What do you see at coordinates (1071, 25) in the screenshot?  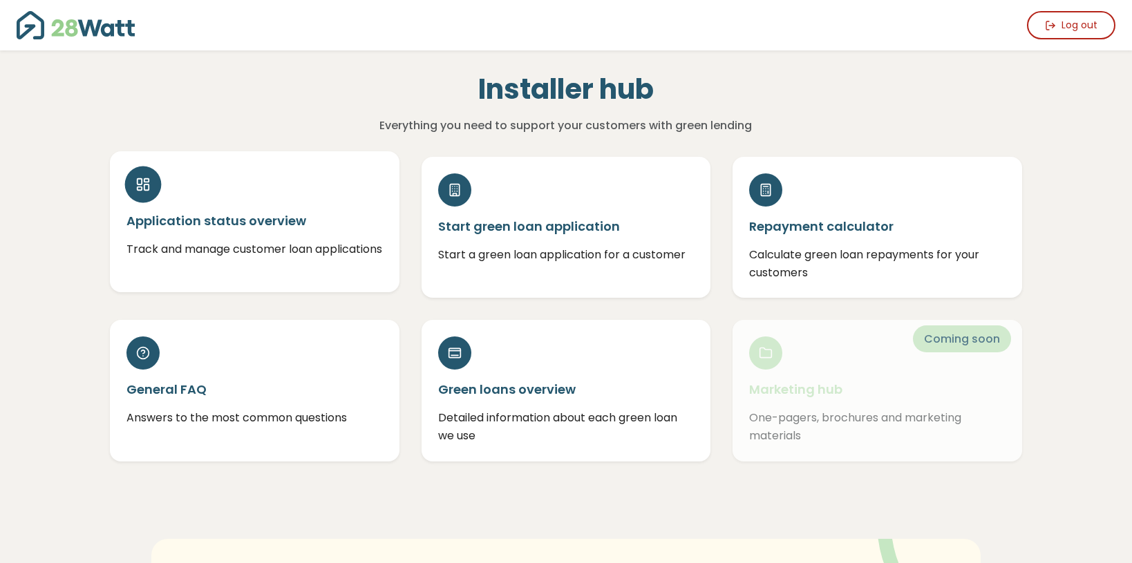 I see `button: Log out` at bounding box center [1071, 25].